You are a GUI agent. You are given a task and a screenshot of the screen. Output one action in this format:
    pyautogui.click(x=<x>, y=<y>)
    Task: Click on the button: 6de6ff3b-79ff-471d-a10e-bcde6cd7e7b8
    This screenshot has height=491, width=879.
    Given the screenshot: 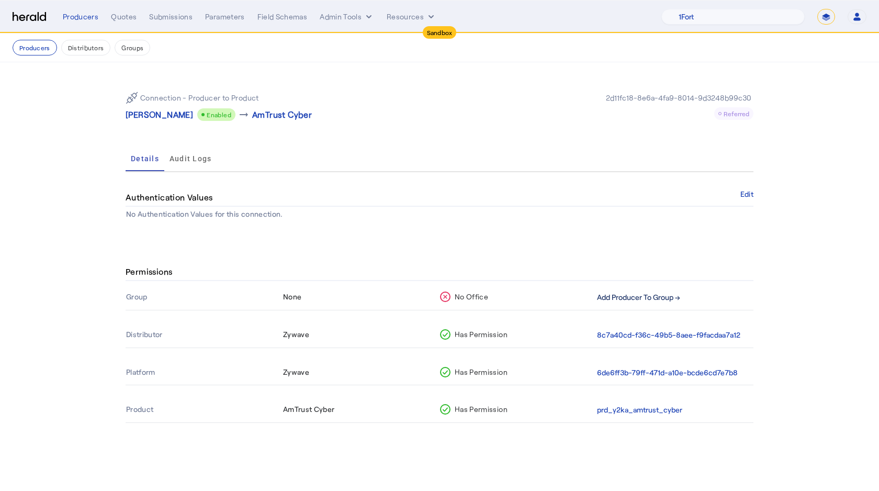 What is the action you would take?
    pyautogui.click(x=667, y=372)
    